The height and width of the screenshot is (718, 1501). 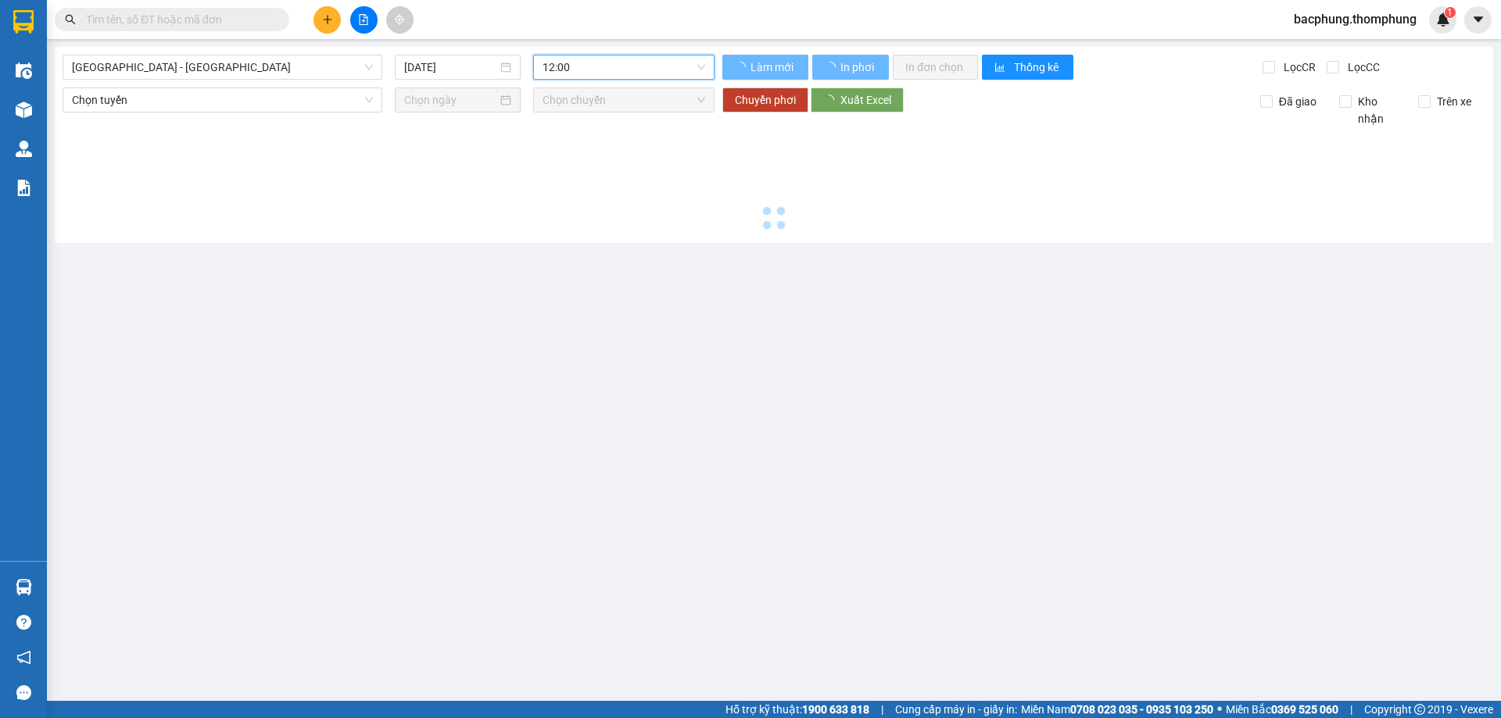 What do you see at coordinates (23, 658) in the screenshot?
I see `span: notification` at bounding box center [23, 658].